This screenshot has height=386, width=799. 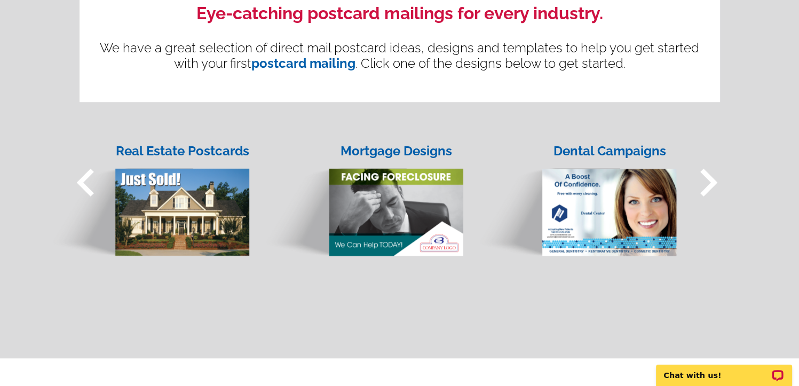 I want to click on a: Dental Campaigns, so click(x=576, y=193).